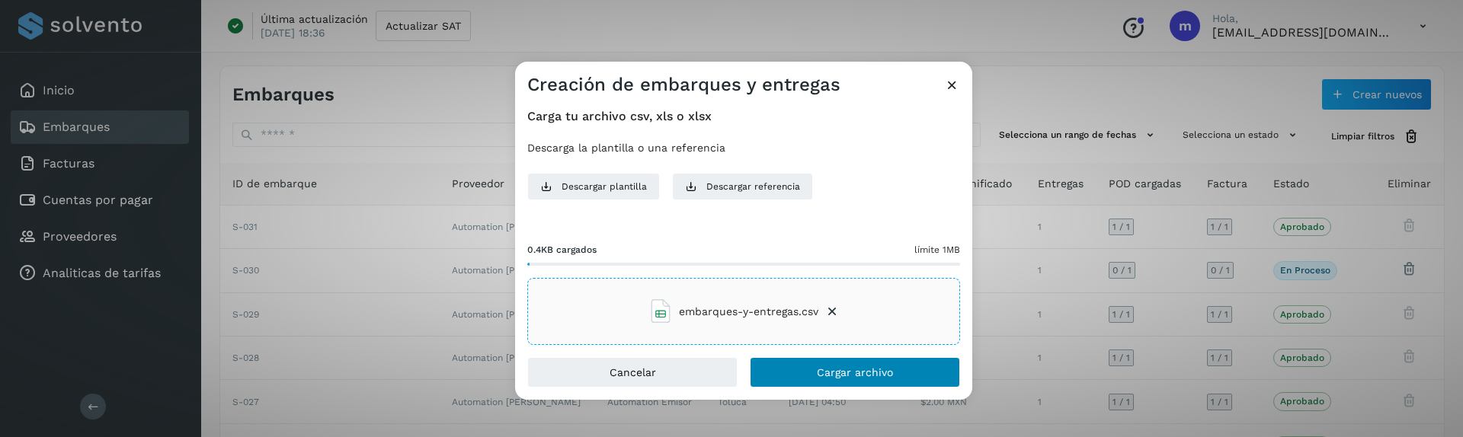 Image resolution: width=1463 pixels, height=437 pixels. Describe the element at coordinates (604, 187) in the screenshot. I see `span: Descargar plantilla` at that location.